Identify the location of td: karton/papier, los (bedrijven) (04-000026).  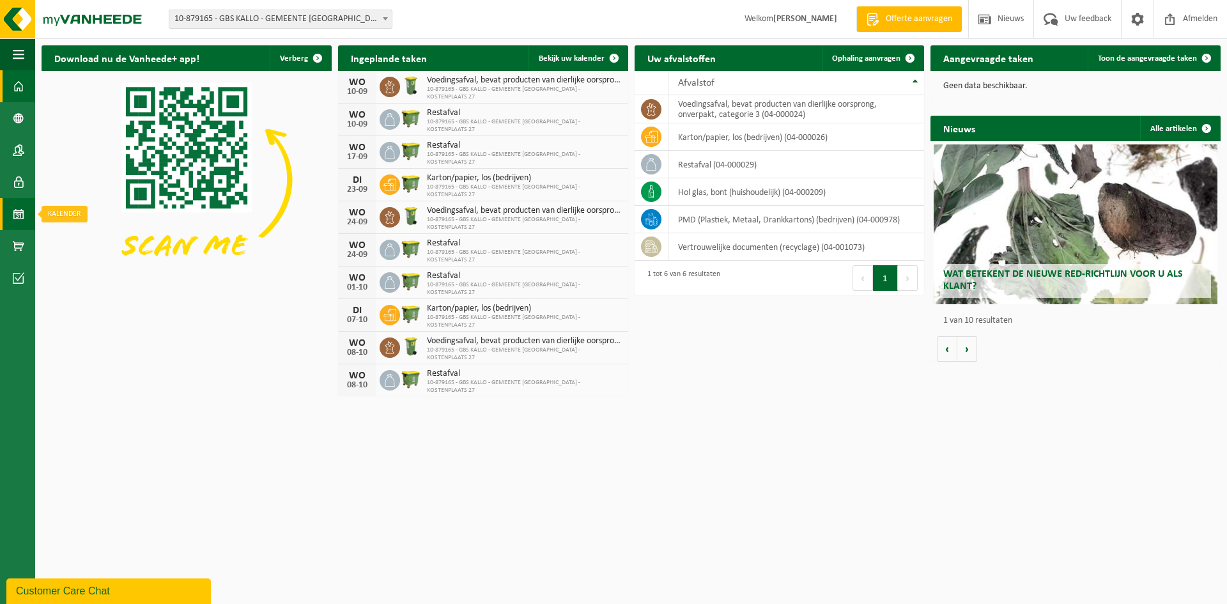
(796, 137).